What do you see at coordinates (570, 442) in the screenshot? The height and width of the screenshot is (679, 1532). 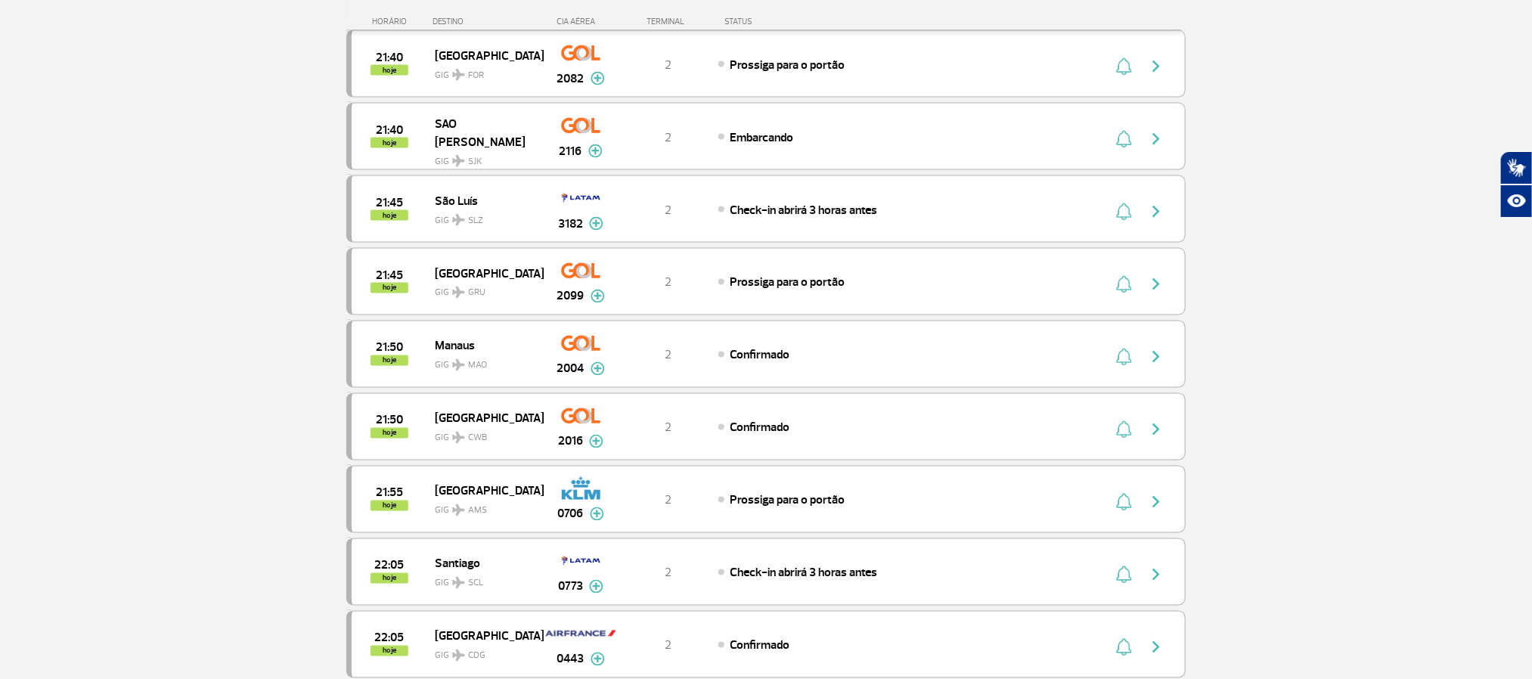 I see `span: 2016` at bounding box center [570, 442].